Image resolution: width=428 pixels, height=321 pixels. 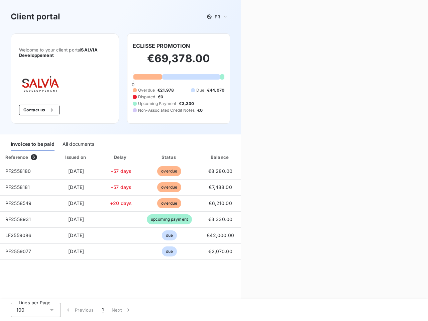 I want to click on span: Welcome to your client portal, so click(x=65, y=53).